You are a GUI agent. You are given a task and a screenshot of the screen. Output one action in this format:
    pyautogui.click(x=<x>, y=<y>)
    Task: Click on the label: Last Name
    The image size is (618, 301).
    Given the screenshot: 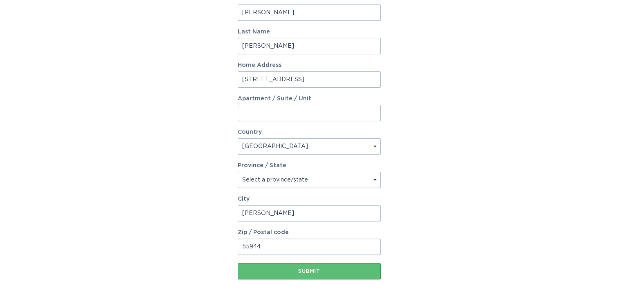 What is the action you would take?
    pyautogui.click(x=309, y=32)
    